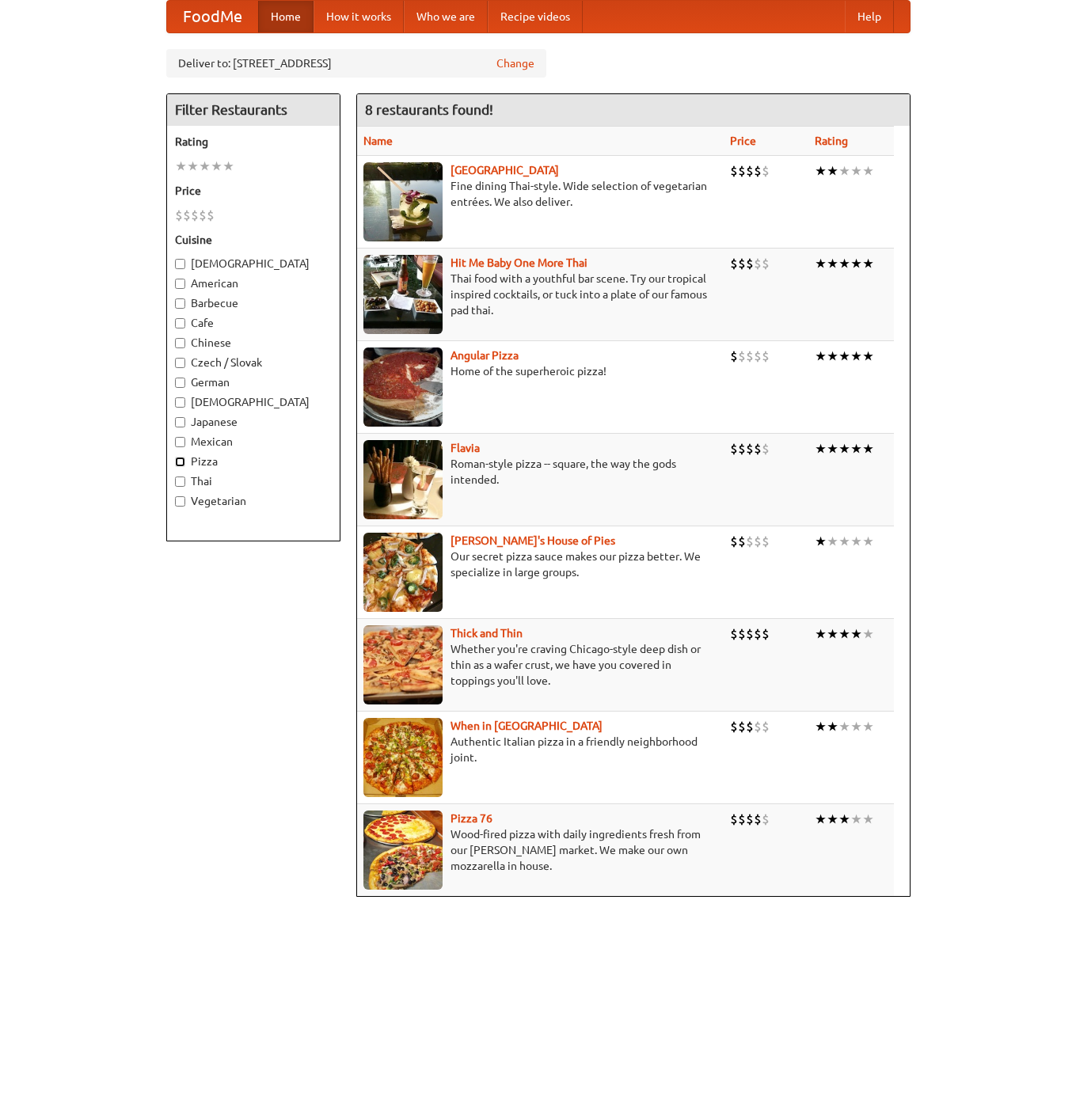 The width and height of the screenshot is (1076, 1120). What do you see at coordinates (179, 342) in the screenshot?
I see `input: Chinese` at bounding box center [179, 342].